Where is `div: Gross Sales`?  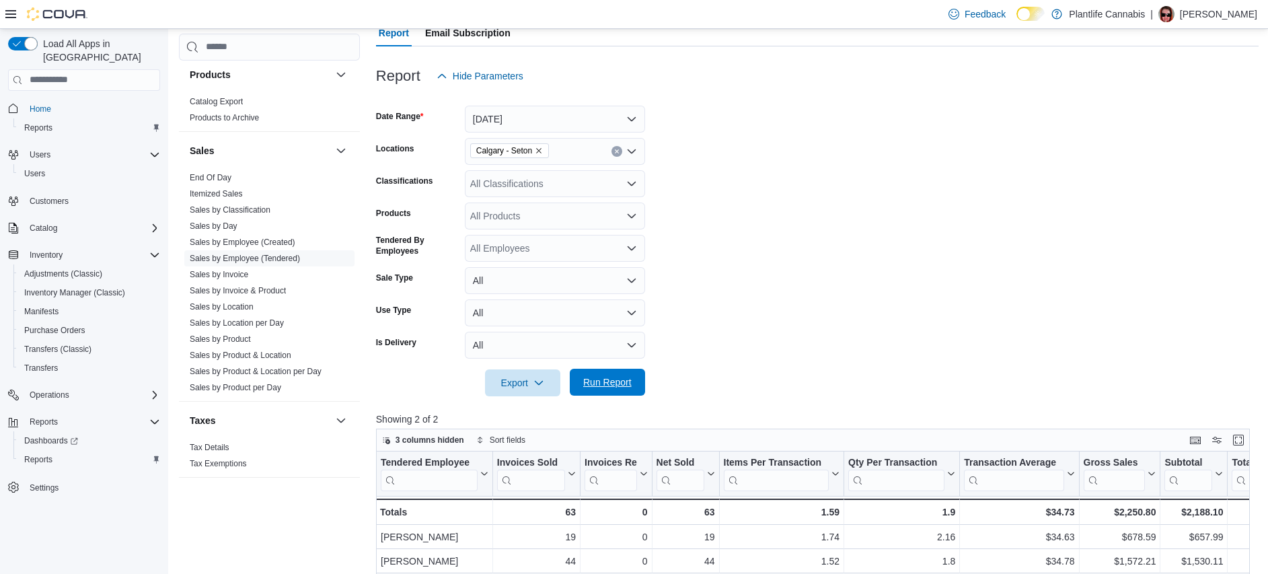
div: Gross Sales is located at coordinates (1114, 462).